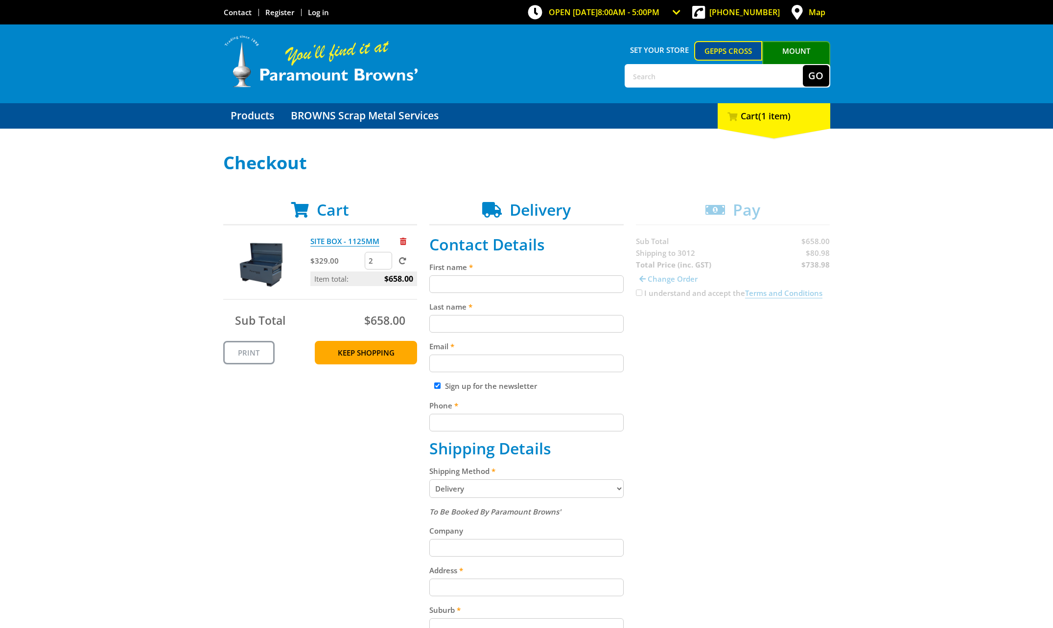 The width and height of the screenshot is (1053, 628). Describe the element at coordinates (714, 76) in the screenshot. I see `input: Search` at that location.